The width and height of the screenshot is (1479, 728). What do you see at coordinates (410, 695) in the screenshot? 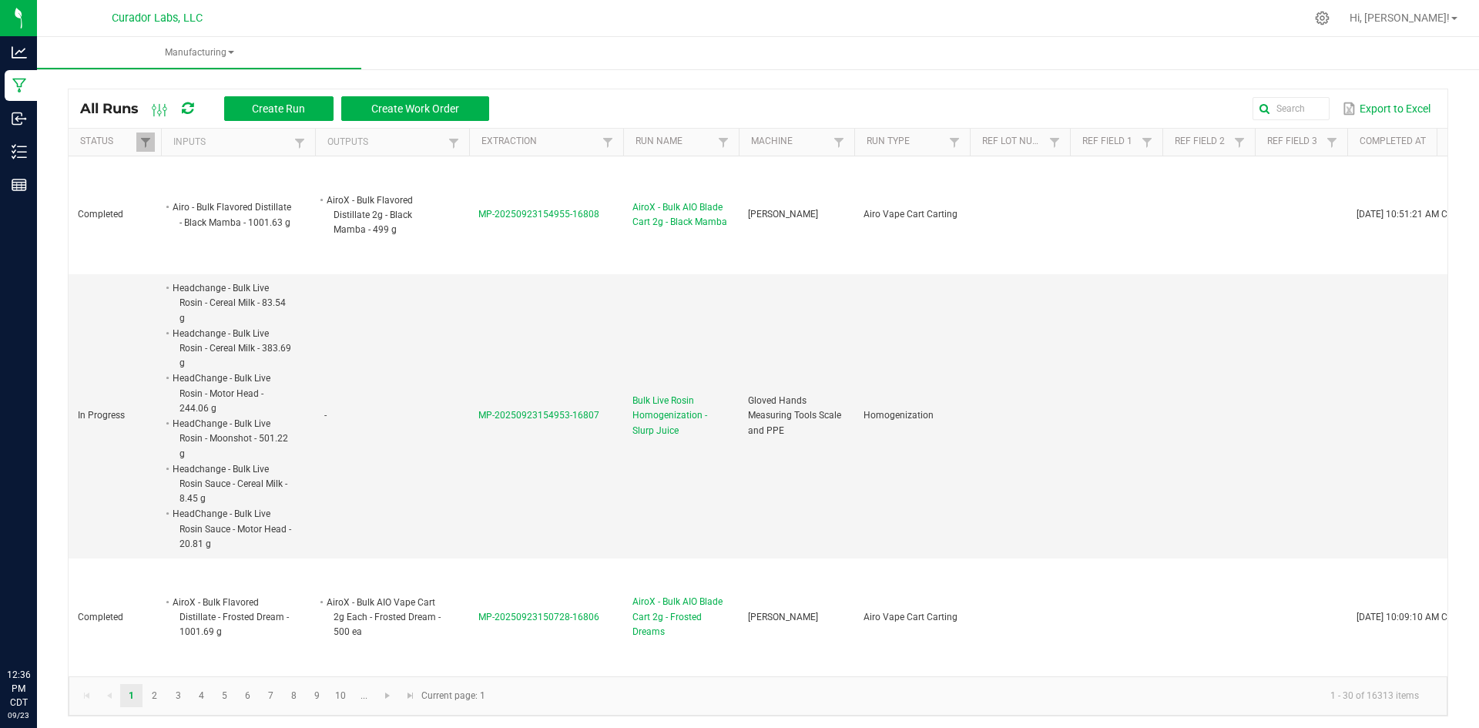
I see `a: Go to the last page` at bounding box center [410, 695].